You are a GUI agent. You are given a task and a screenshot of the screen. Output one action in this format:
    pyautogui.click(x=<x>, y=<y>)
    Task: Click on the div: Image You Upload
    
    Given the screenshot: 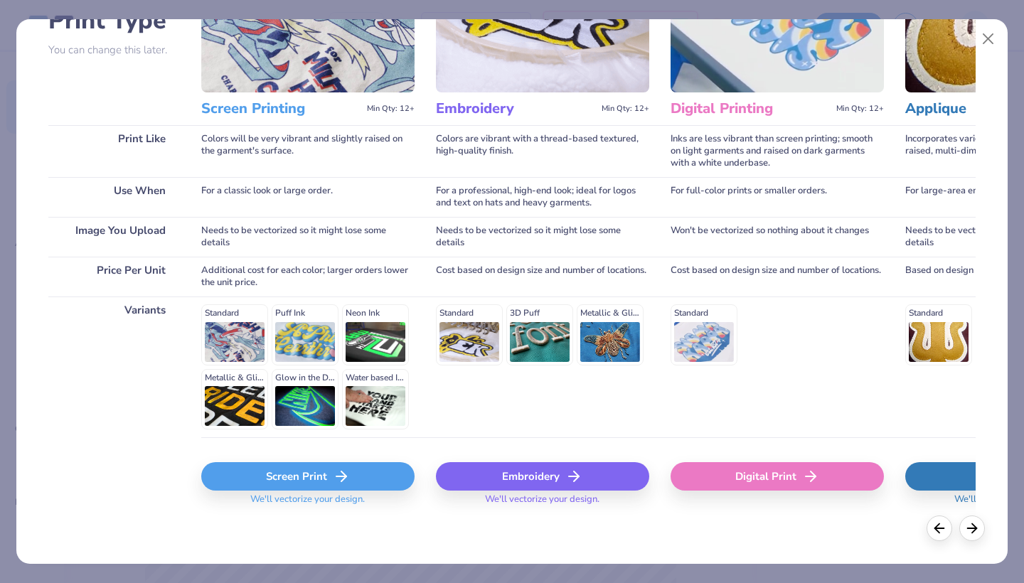 What is the action you would take?
    pyautogui.click(x=114, y=237)
    